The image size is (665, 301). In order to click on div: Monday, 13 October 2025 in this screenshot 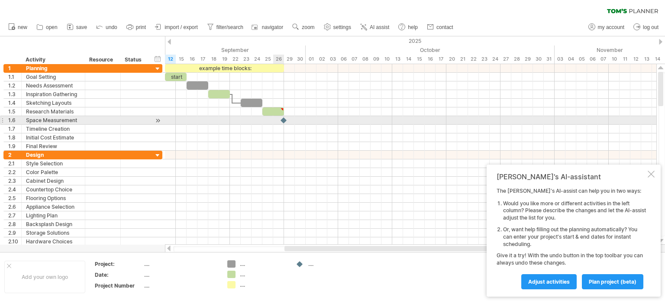, I will do `click(397, 59)`.